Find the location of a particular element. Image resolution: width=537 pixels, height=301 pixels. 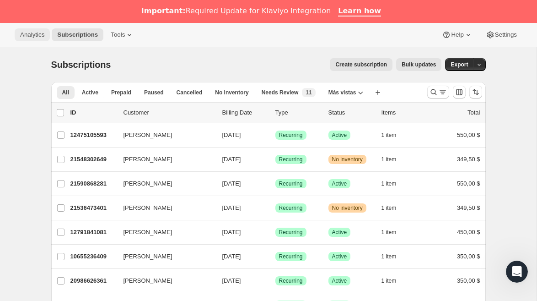

button: Personalizar el orden y la visibilidad de las columnas de la tabla is located at coordinates (459, 92).